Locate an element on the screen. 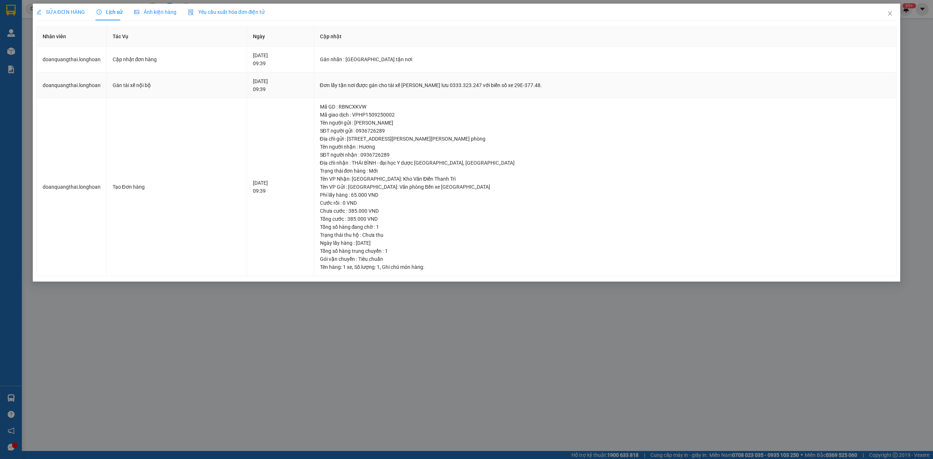  span: close is located at coordinates (890, 13).